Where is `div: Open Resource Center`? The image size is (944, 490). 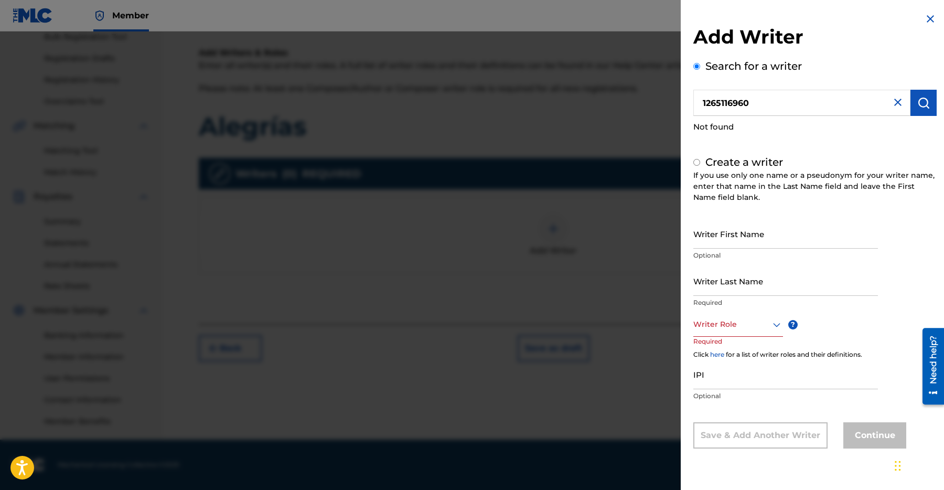
div: Open Resource Center is located at coordinates (18, 42).